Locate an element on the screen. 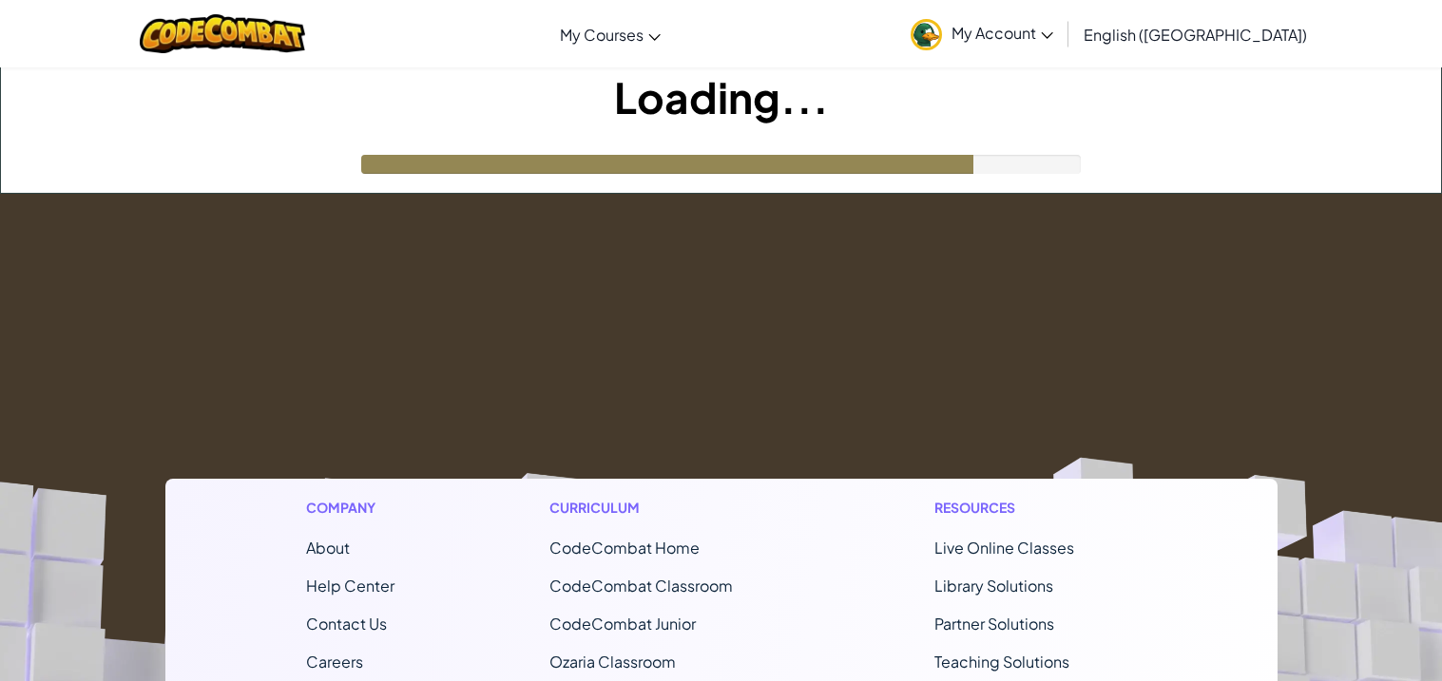  a: CodeCombat Classroom is located at coordinates (641, 585).